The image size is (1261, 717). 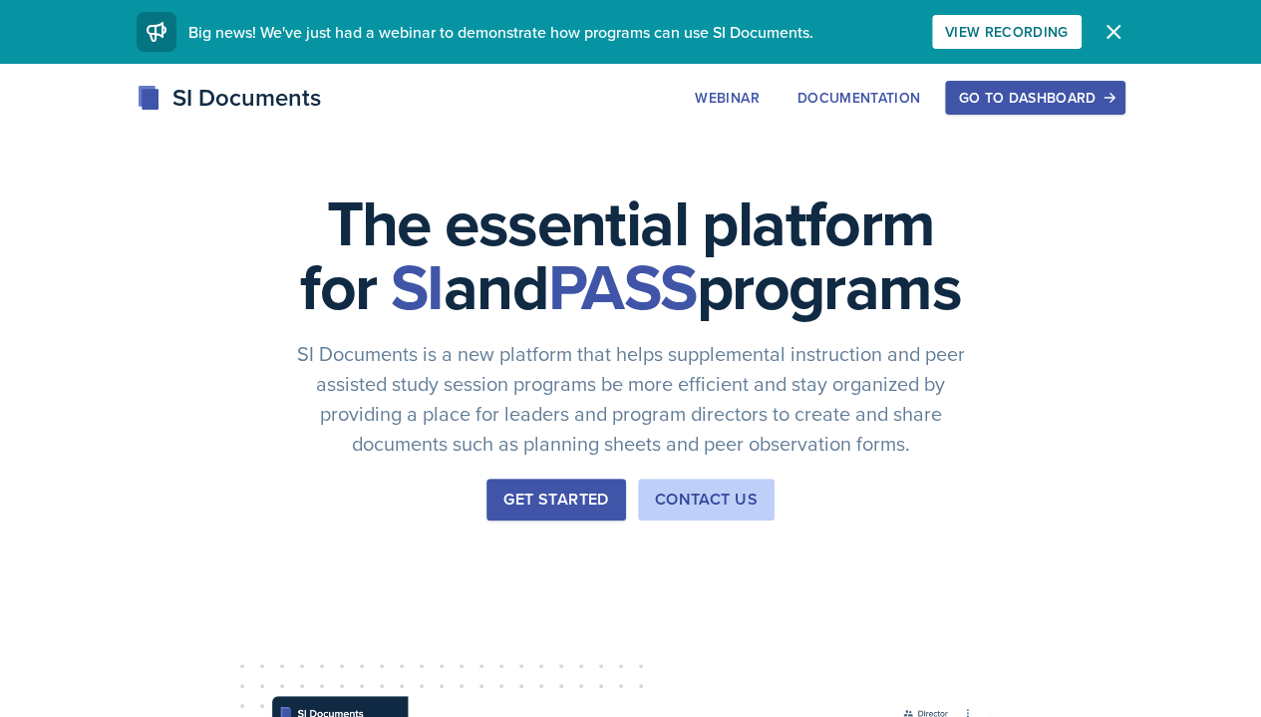 I want to click on span: Big news! We've just had a webinar to demonstrate how programs can use SI Documents., so click(x=500, y=32).